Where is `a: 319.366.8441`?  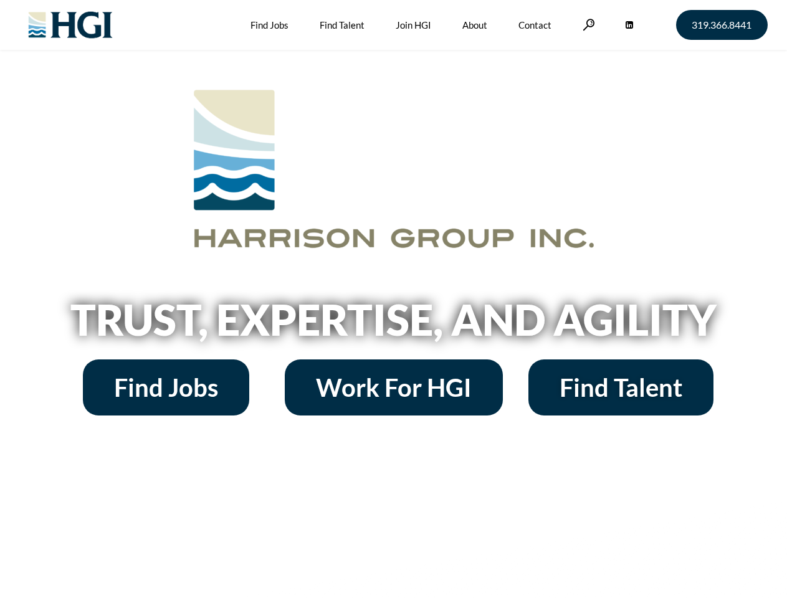 a: 319.366.8441 is located at coordinates (722, 25).